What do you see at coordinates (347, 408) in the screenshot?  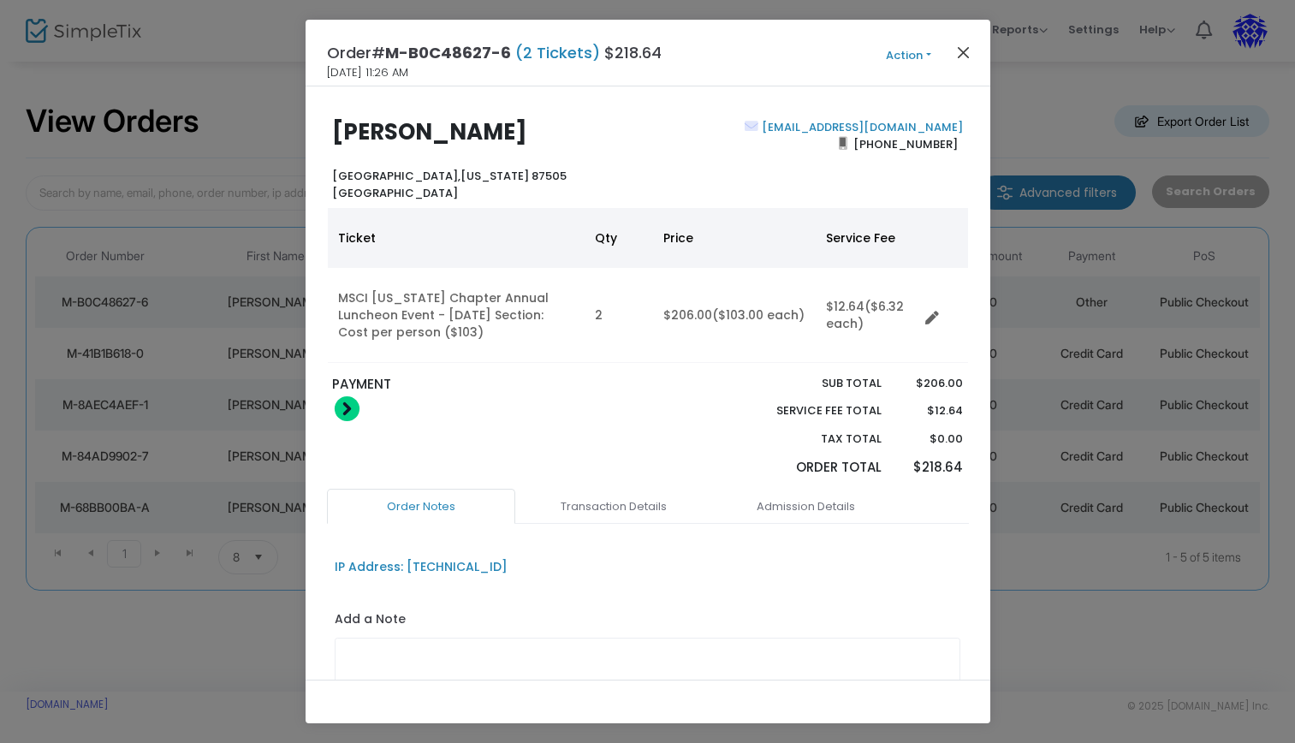 I see `img: Link Icon` at bounding box center [347, 408].